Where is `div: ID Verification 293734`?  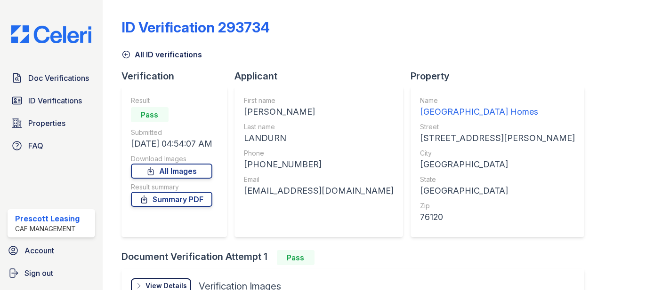 div: ID Verification 293734 is located at coordinates (195, 27).